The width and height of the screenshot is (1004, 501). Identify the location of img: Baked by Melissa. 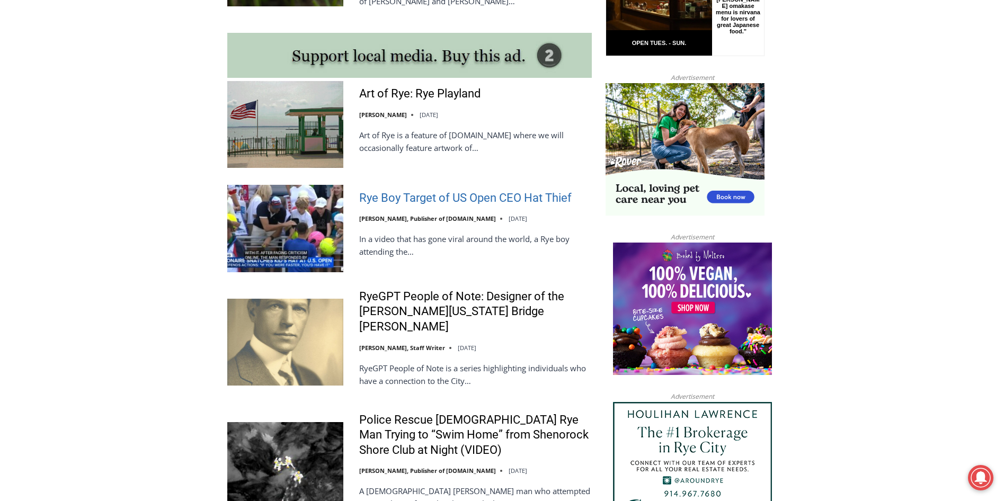
(692, 309).